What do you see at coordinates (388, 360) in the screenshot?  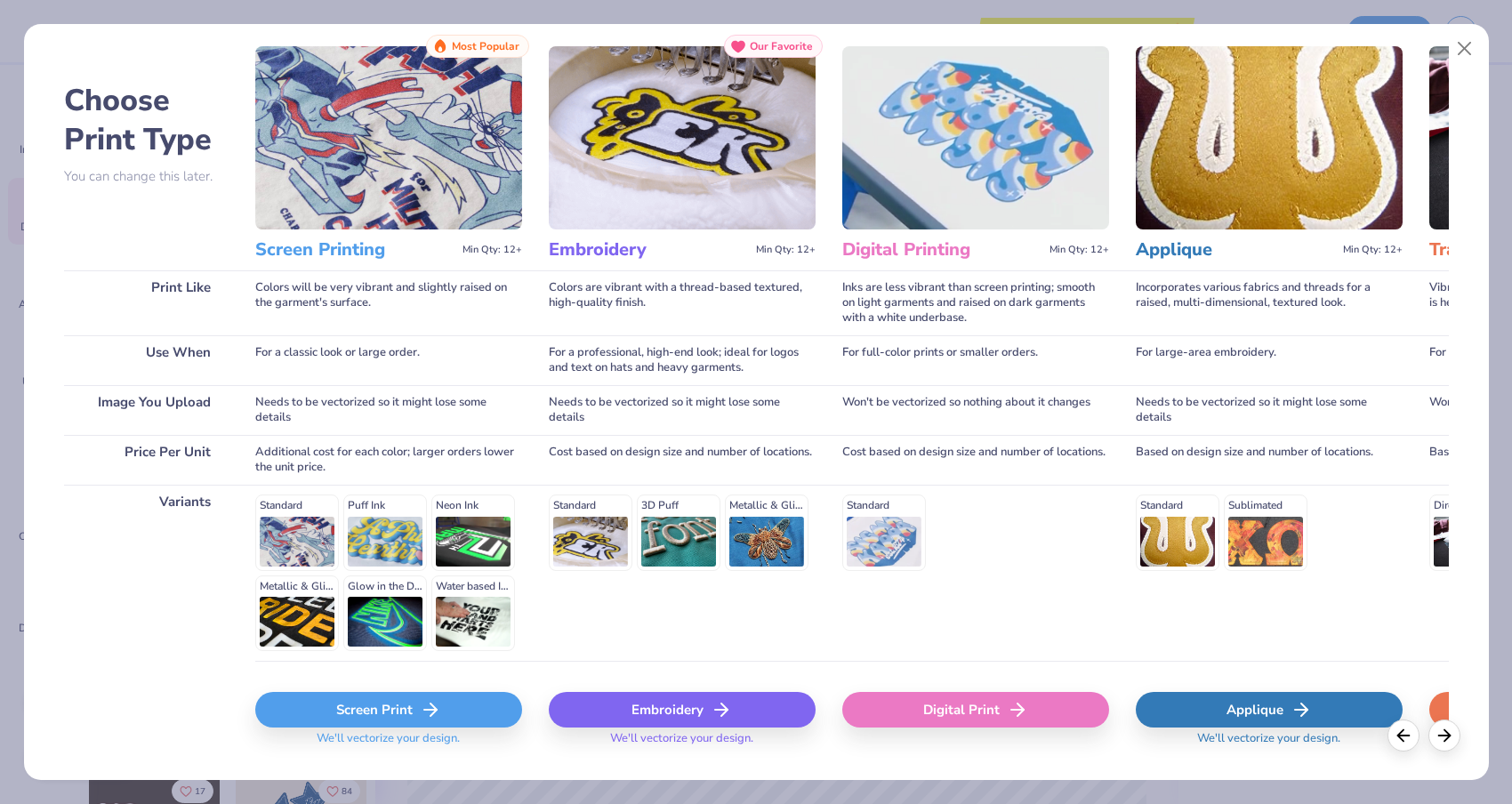 I see `div: For a classic look or large order.` at bounding box center [388, 360].